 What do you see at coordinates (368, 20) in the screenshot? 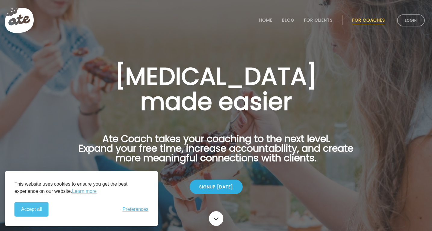
I see `a: For Coaches` at bounding box center [368, 20].